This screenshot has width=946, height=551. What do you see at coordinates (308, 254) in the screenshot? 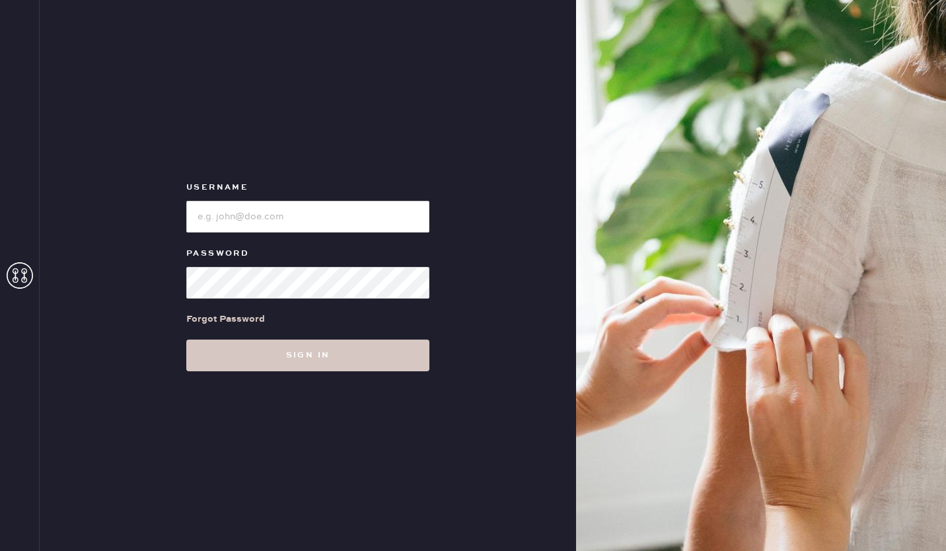
I see `label: Password` at bounding box center [308, 254].